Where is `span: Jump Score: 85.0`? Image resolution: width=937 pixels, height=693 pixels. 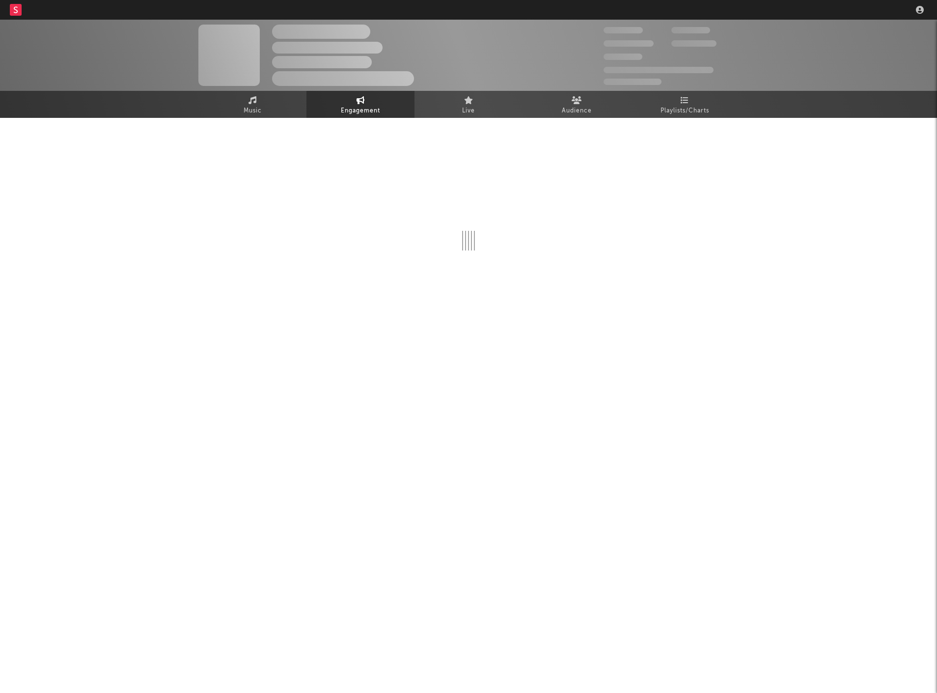 span: Jump Score: 85.0 is located at coordinates (632, 81).